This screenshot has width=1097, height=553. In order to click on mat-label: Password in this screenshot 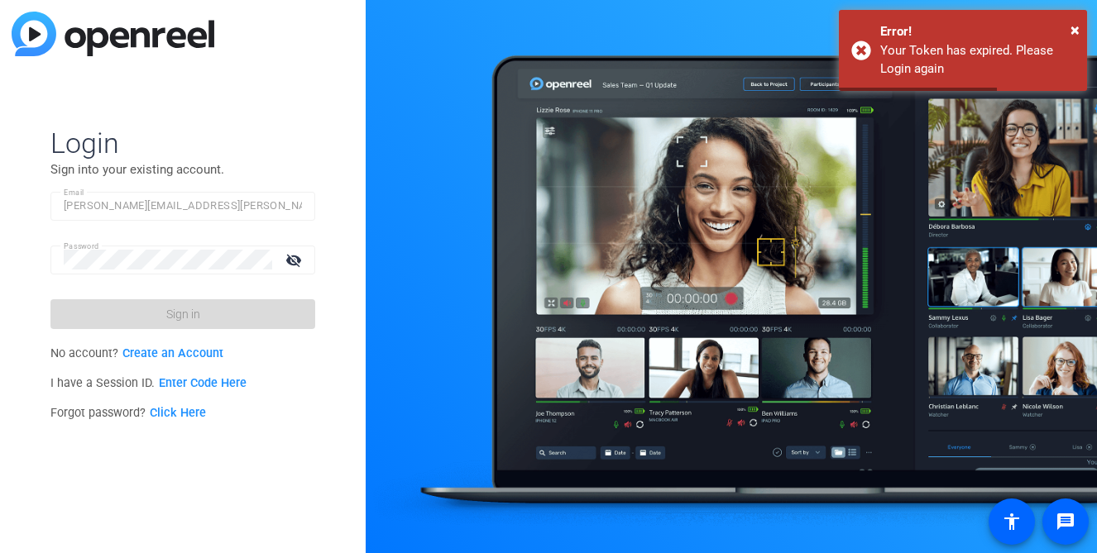, I will do `click(81, 246)`.